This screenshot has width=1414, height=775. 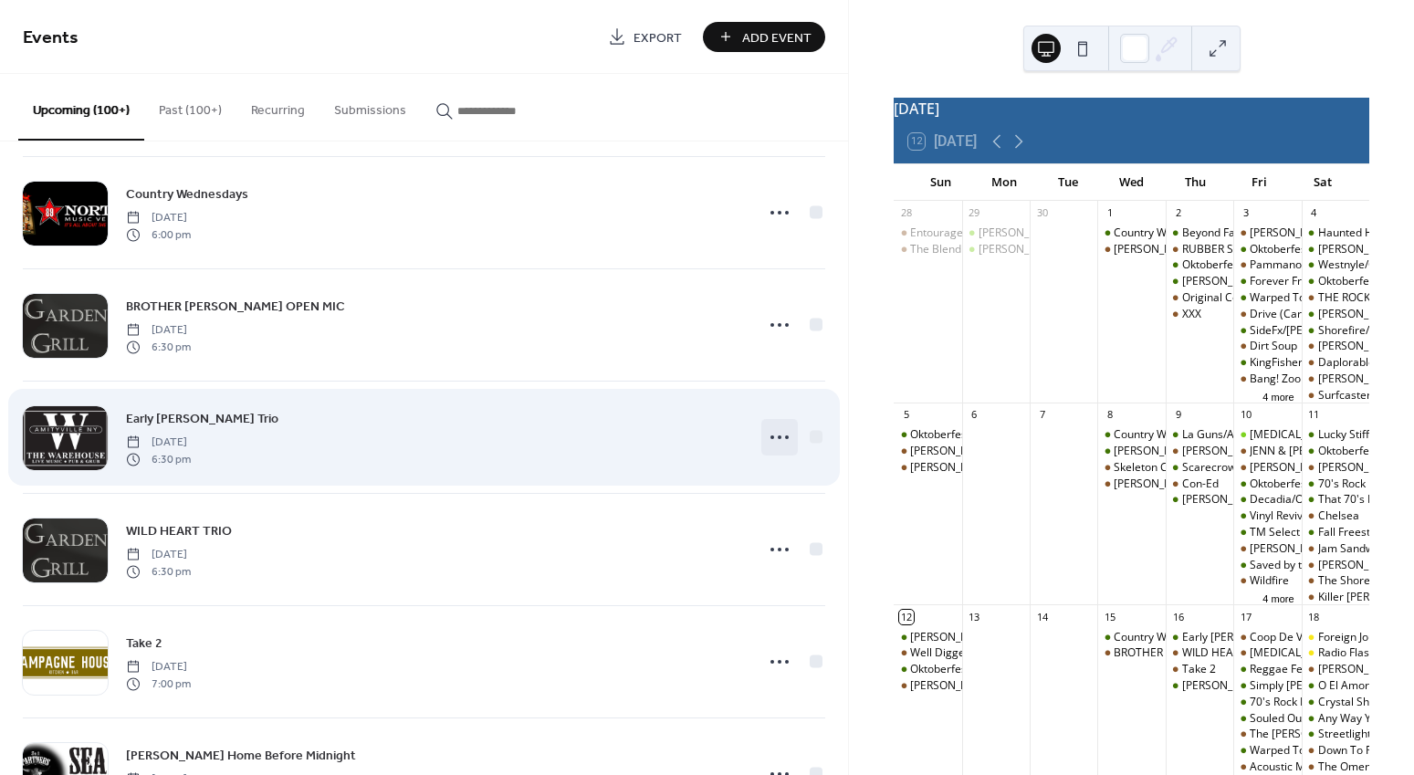 I want to click on div: XXX, so click(x=1192, y=314).